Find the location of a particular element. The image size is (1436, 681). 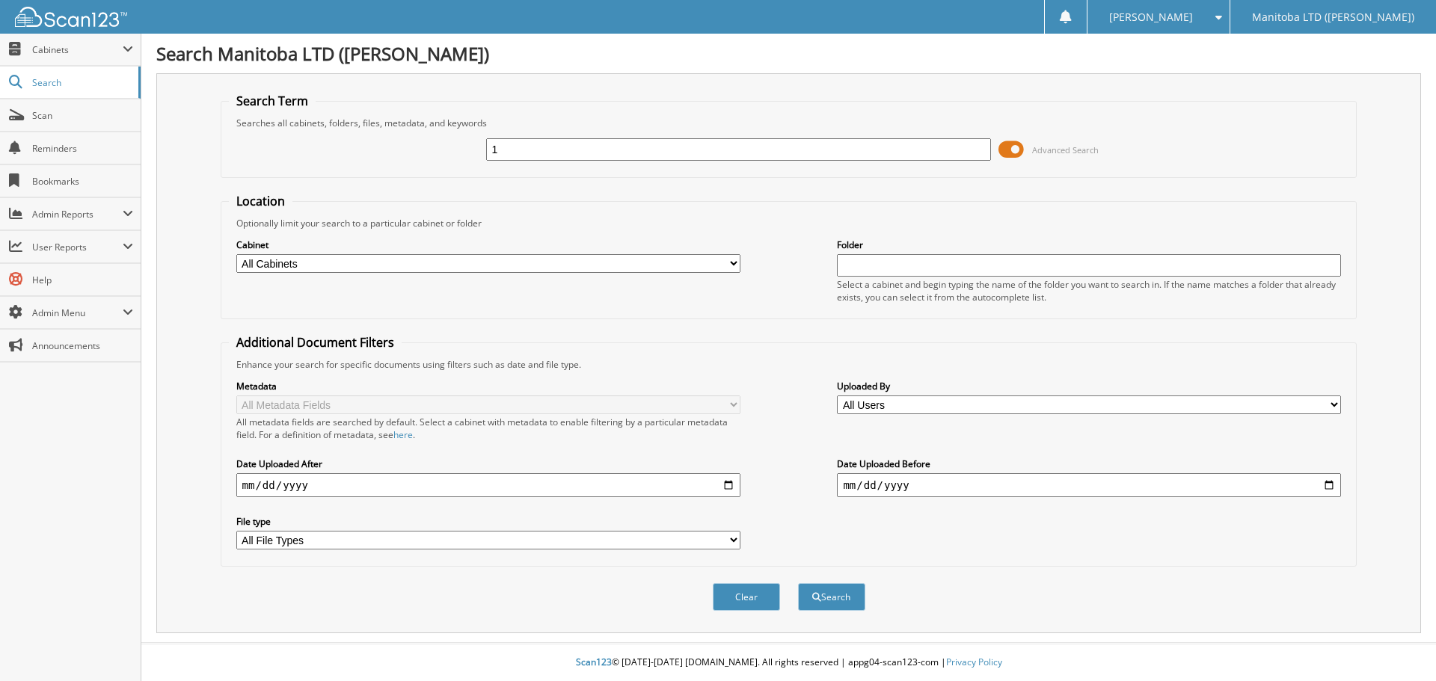

span: Help is located at coordinates (82, 280).